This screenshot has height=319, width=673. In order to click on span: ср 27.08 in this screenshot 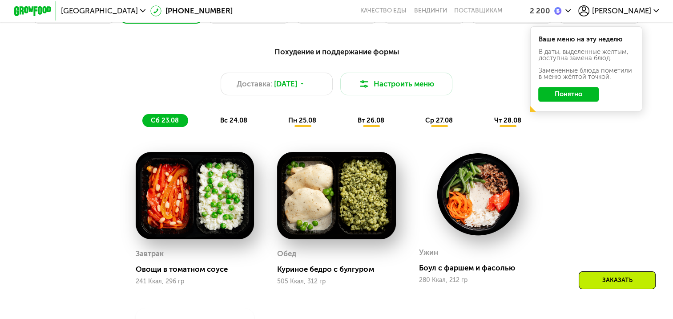, I will do `click(439, 120)`.